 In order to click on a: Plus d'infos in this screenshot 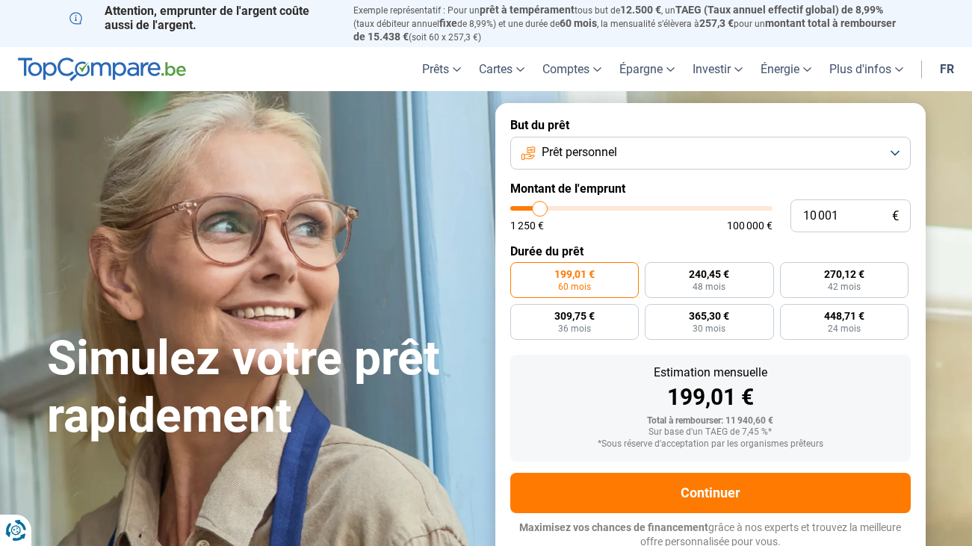, I will do `click(866, 69)`.